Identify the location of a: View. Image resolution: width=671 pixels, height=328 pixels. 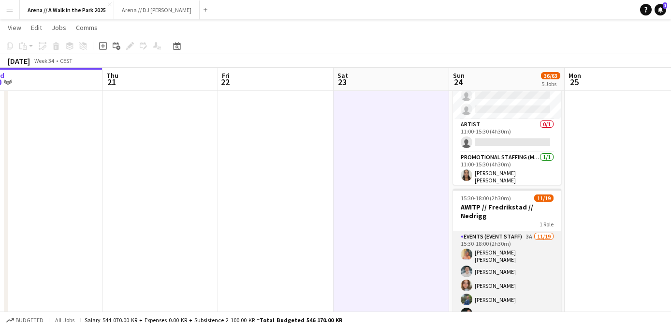
(15, 28).